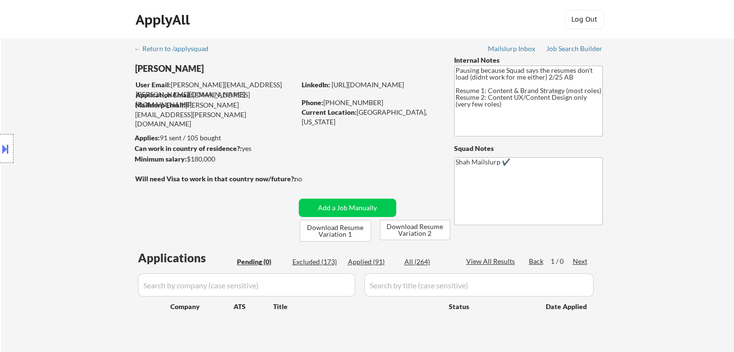  What do you see at coordinates (186, 258) in the screenshot?
I see `div: Applications` at bounding box center [186, 258].